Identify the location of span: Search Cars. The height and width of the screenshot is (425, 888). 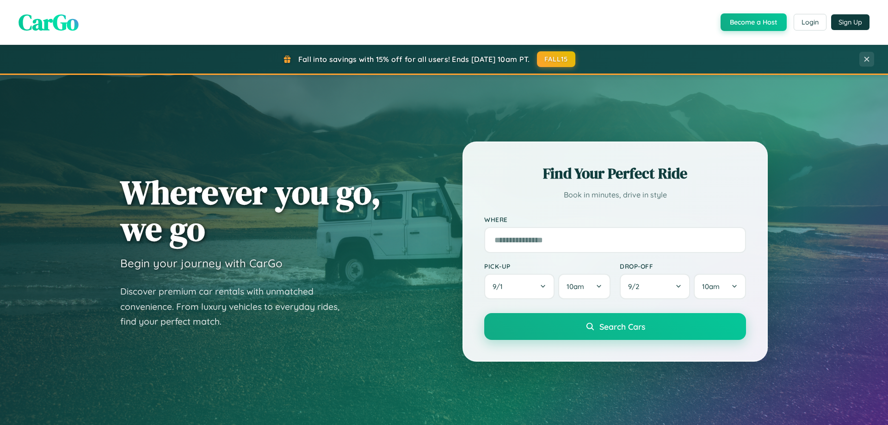
(622, 327).